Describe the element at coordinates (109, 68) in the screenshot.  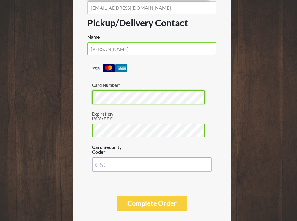
I see `img: mastercard` at that location.